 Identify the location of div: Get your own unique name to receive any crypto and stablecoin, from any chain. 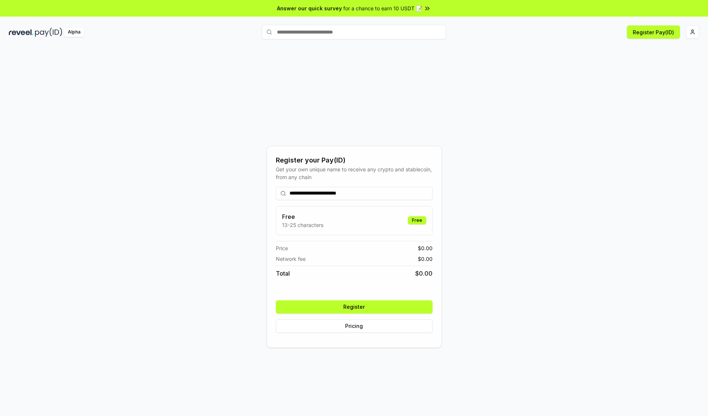
(354, 173).